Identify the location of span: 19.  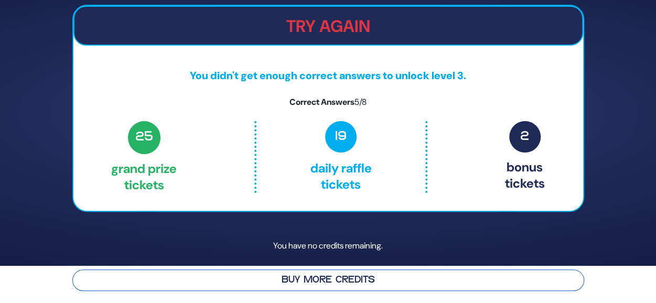
(341, 137).